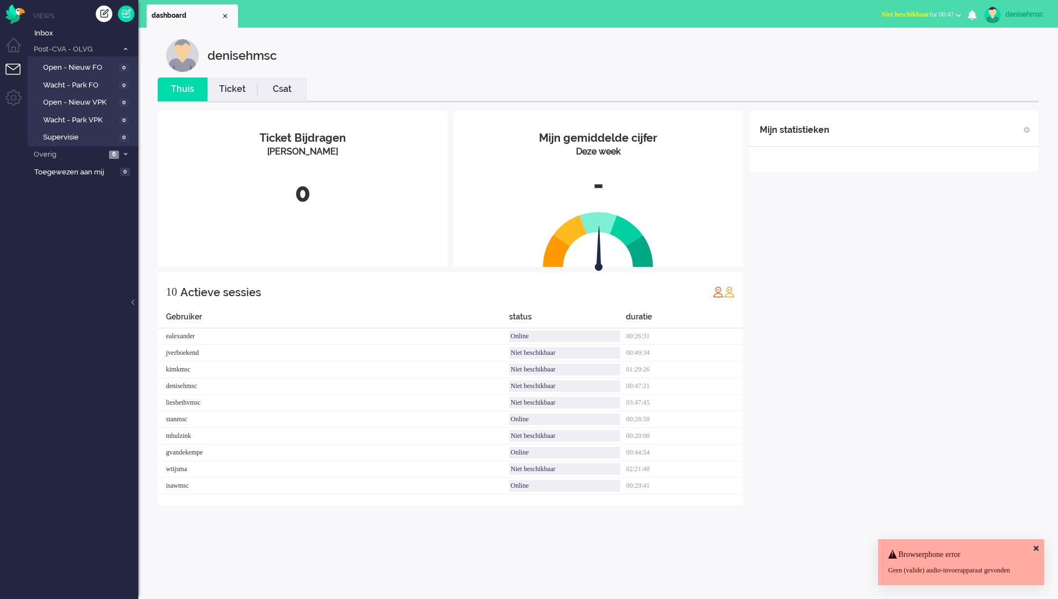 This screenshot has width=1058, height=599. What do you see at coordinates (86, 15) in the screenshot?
I see `li: Views` at bounding box center [86, 15].